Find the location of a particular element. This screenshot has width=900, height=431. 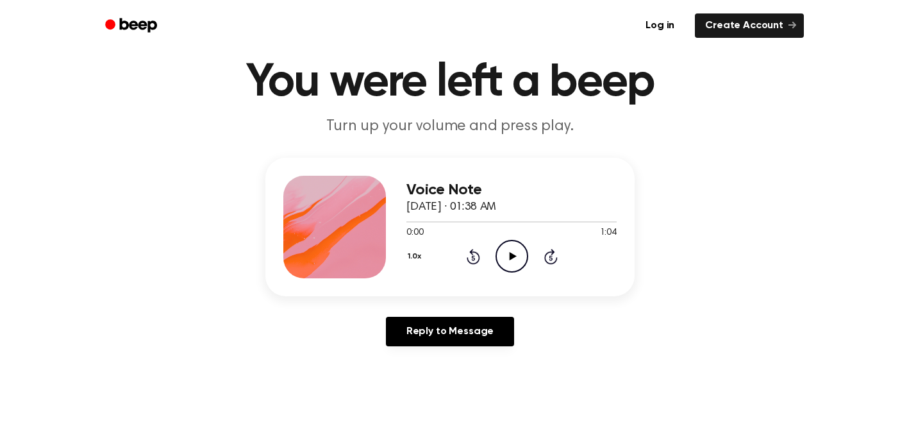

a: Log in is located at coordinates (660, 26).